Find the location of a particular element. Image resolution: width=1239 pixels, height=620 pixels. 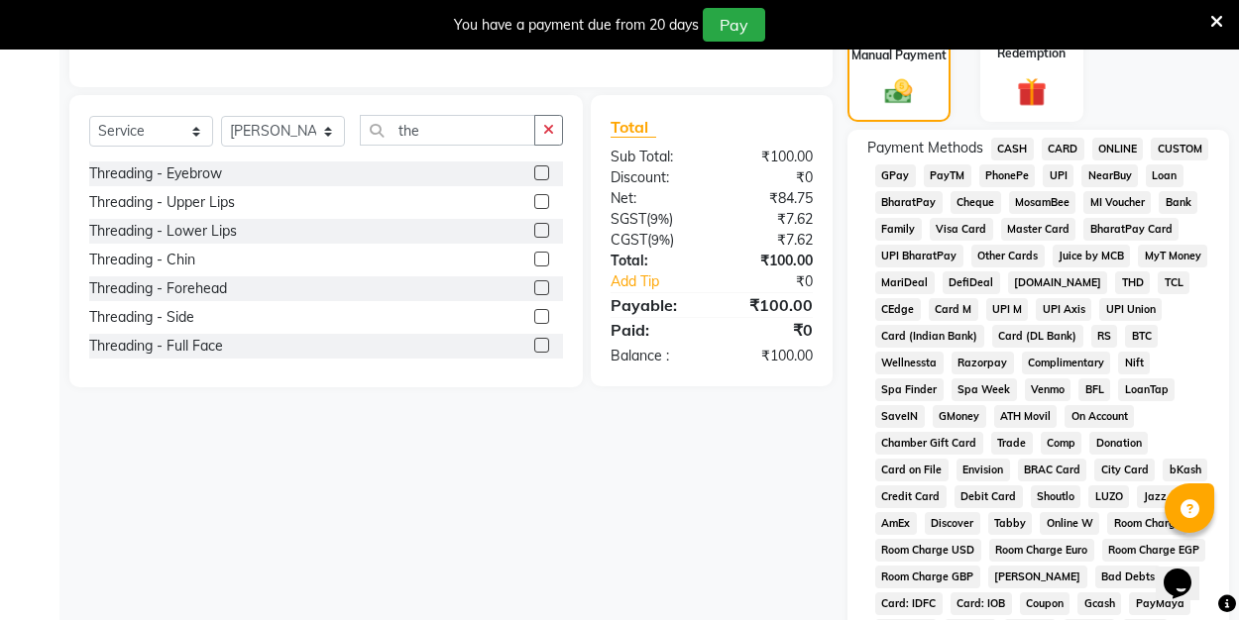

span: LoanTap is located at coordinates (1145, 389).